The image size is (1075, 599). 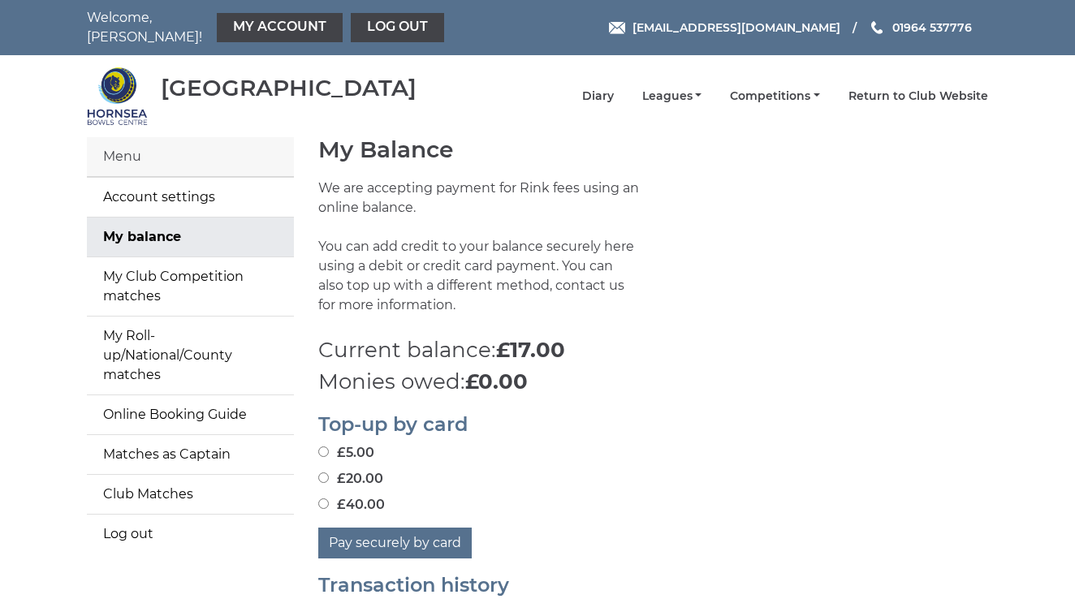 What do you see at coordinates (395, 543) in the screenshot?
I see `button: Pay securely by card` at bounding box center [395, 543].